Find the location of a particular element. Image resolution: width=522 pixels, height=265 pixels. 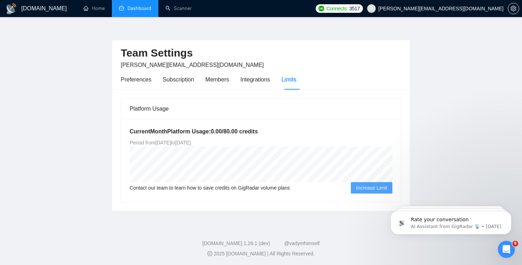

span: setting is located at coordinates (514, 9).